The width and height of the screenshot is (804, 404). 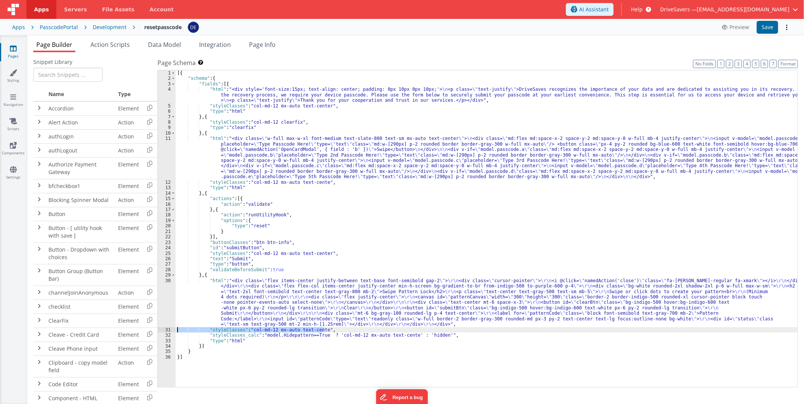 What do you see at coordinates (215, 45) in the screenshot?
I see `span: Integration` at bounding box center [215, 45].